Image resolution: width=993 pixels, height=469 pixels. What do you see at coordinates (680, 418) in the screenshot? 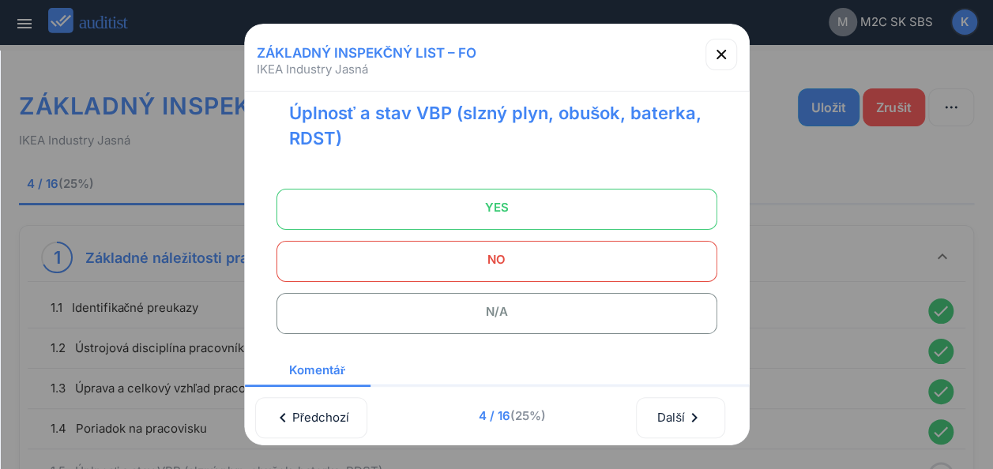
I see `div: Další` at bounding box center [680, 418].